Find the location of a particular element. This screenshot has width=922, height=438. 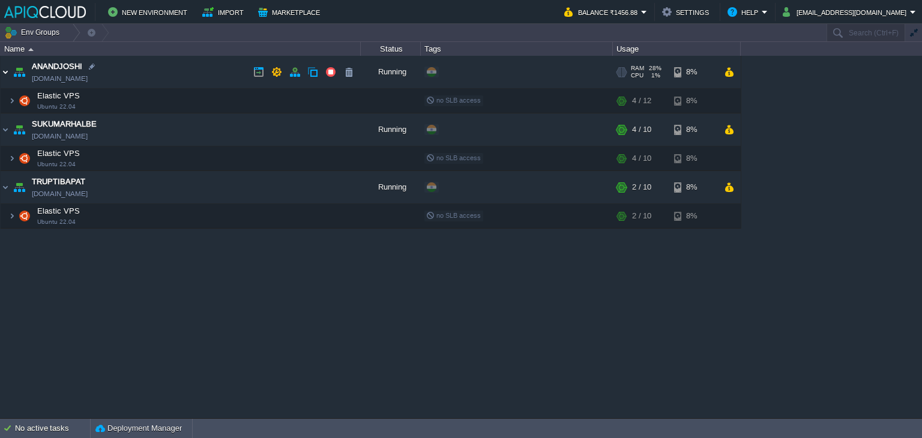

button: Settings is located at coordinates (687, 12).